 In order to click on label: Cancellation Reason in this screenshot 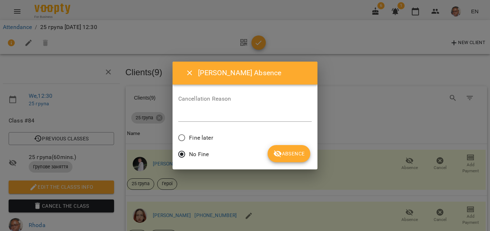, I will do `click(245, 99)`.